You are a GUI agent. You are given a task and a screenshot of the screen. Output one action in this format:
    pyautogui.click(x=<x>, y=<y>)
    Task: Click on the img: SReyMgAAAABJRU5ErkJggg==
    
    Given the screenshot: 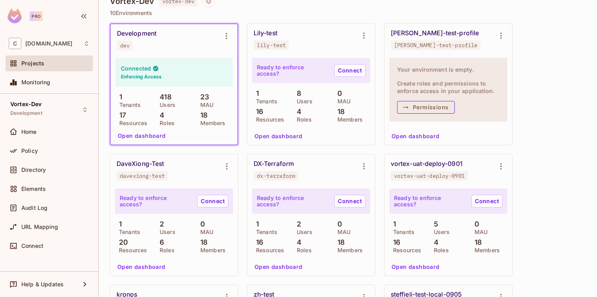 What is the action you would take?
    pyautogui.click(x=15, y=16)
    